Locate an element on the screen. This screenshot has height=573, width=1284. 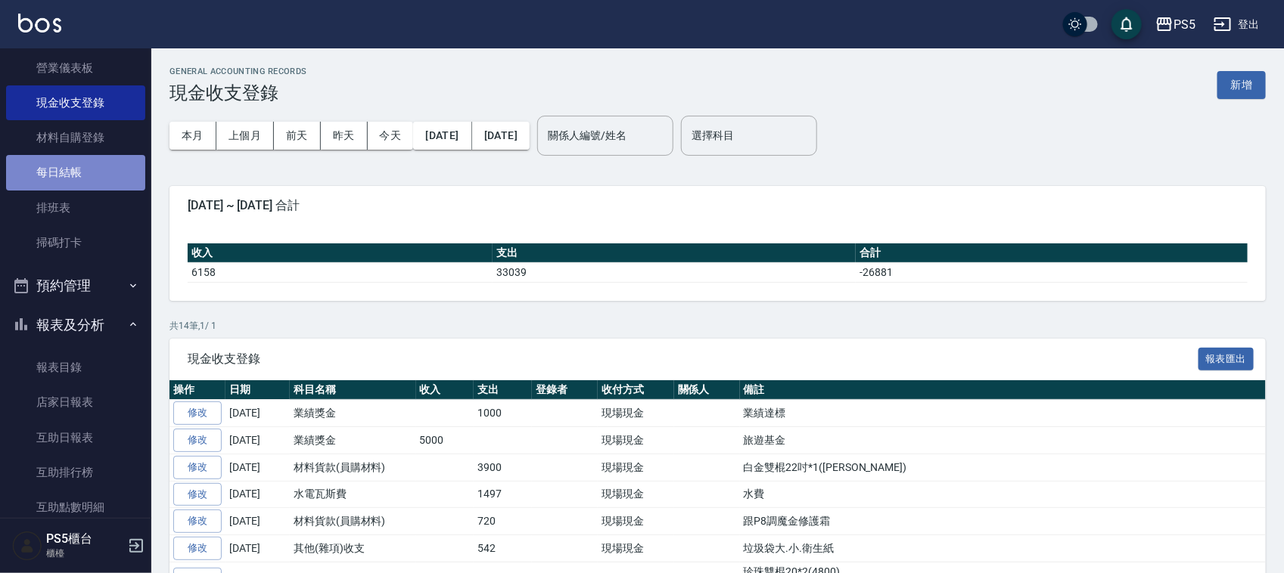
img: Logo is located at coordinates (39, 23).